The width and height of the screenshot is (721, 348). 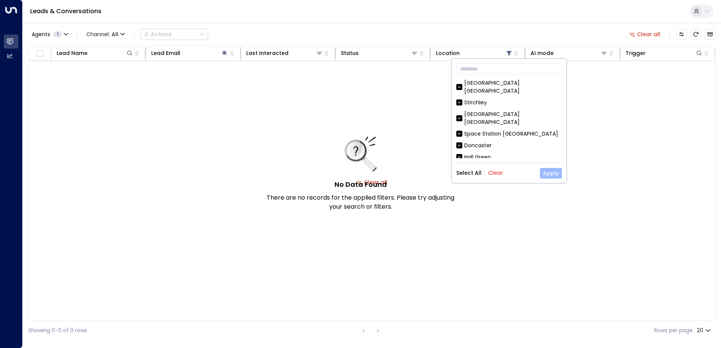 I want to click on button: Agents1, so click(x=49, y=34).